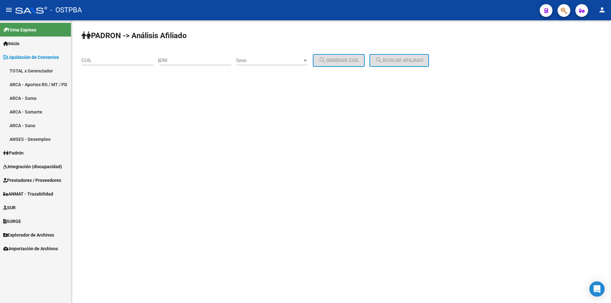 The height and width of the screenshot is (303, 611). What do you see at coordinates (134, 36) in the screenshot?
I see `strong: PADRON -> Análisis Afiliado` at bounding box center [134, 36].